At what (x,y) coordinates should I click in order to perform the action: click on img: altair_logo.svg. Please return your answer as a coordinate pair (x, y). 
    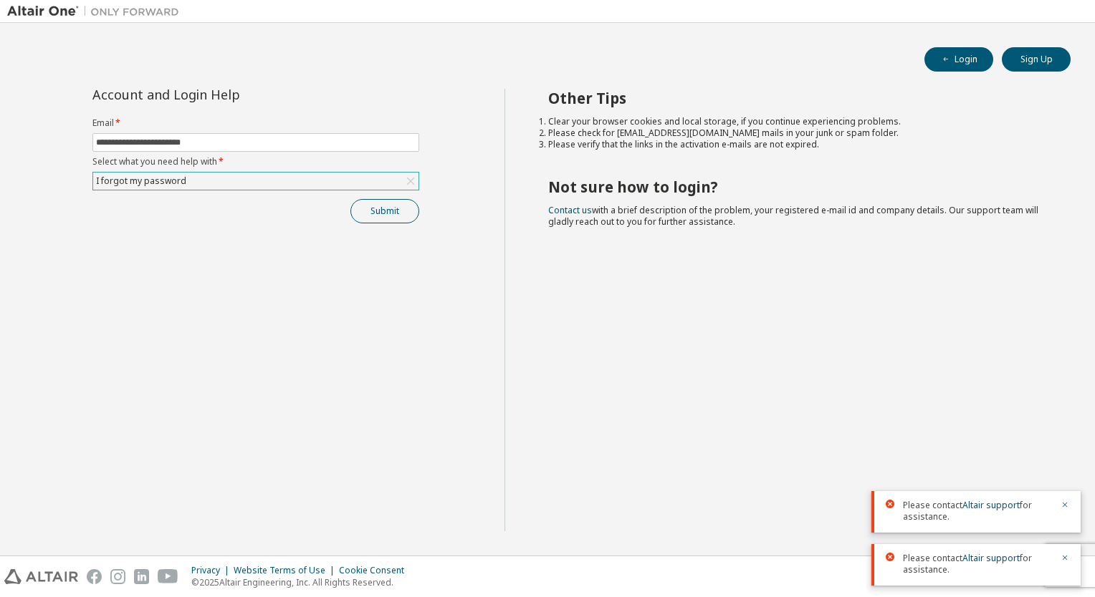
    Looking at the image, I should click on (41, 577).